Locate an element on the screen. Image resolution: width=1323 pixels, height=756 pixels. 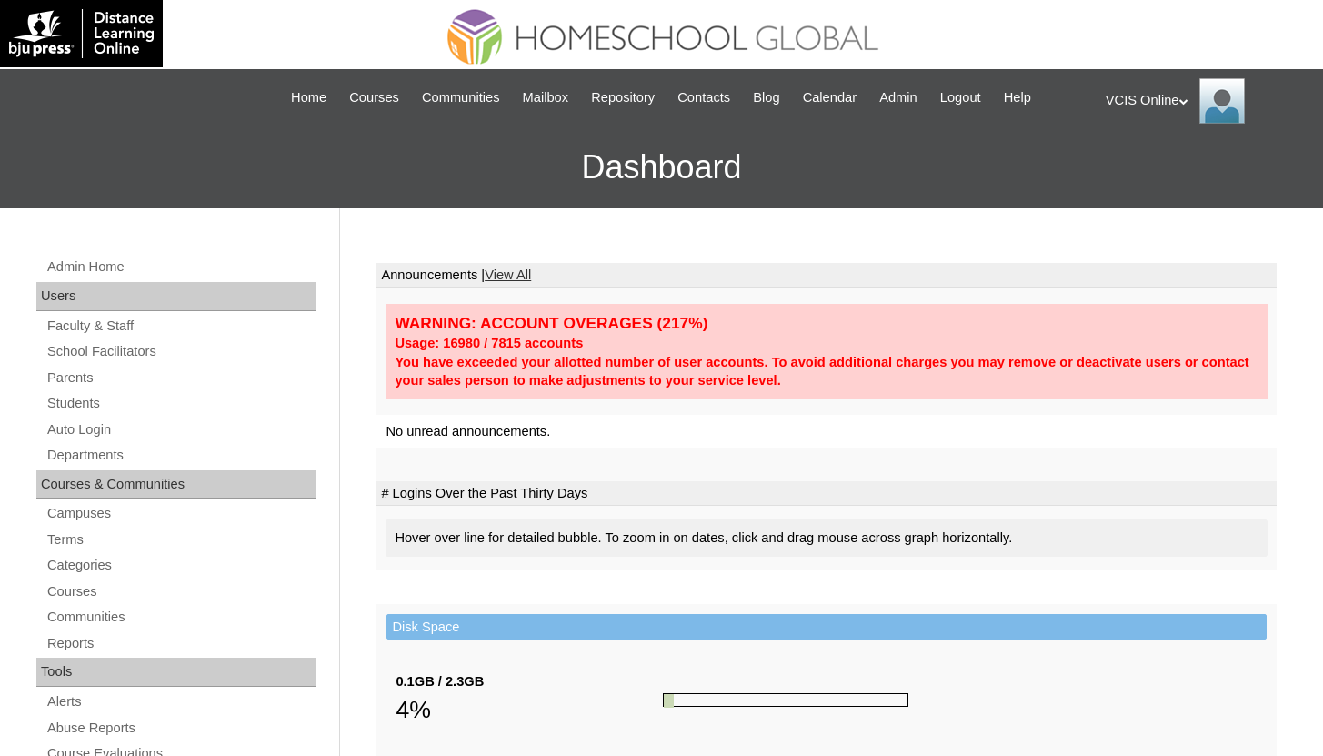
span: Repository is located at coordinates (623, 97).